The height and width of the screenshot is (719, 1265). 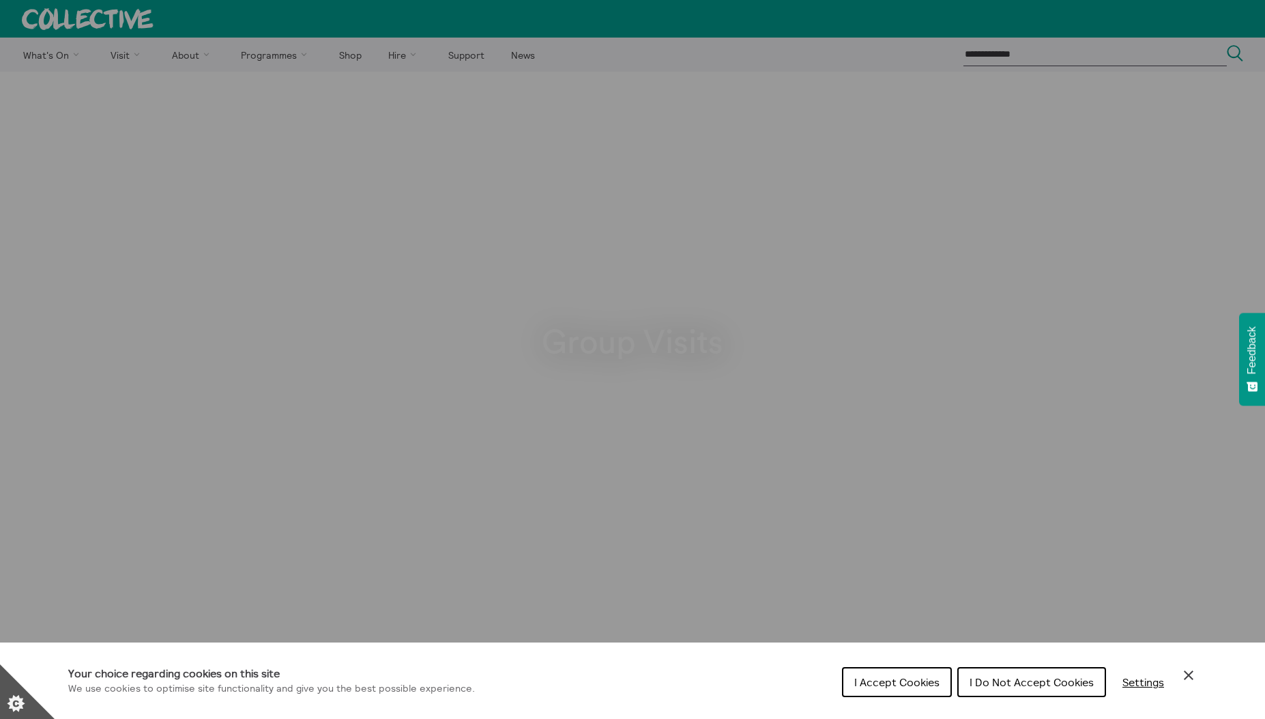 I want to click on h1: Your choice regarding cookies on this site, so click(x=272, y=673).